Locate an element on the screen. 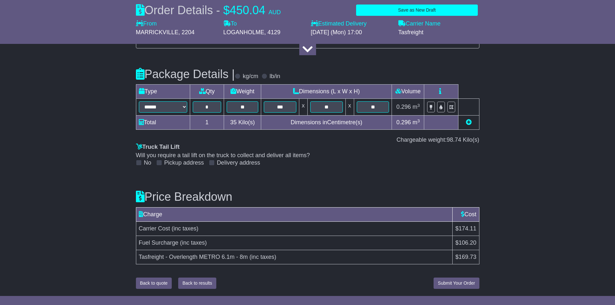 The image size is (615, 305). span: 35 is located at coordinates (233, 122).